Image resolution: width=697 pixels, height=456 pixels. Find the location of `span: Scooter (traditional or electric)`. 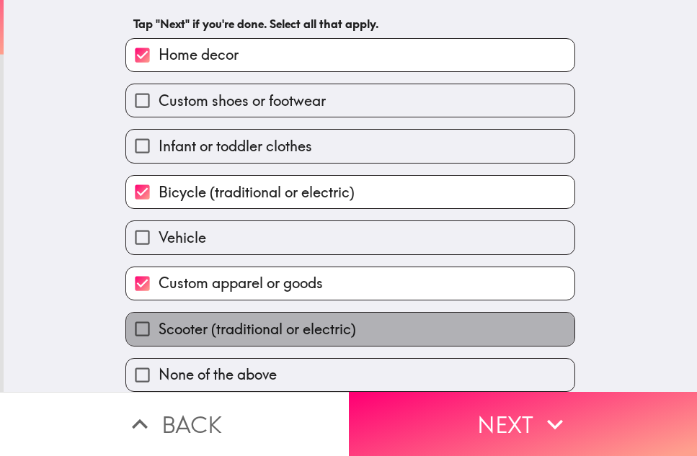

span: Scooter (traditional or electric) is located at coordinates (257, 329).